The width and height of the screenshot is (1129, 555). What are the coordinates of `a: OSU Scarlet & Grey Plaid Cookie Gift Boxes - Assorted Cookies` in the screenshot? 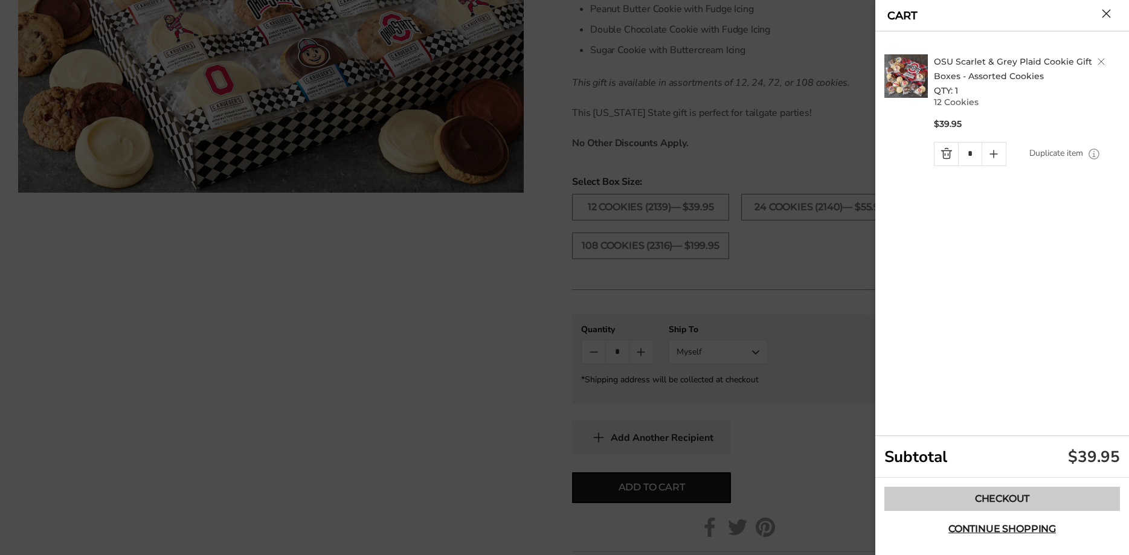 It's located at (1013, 69).